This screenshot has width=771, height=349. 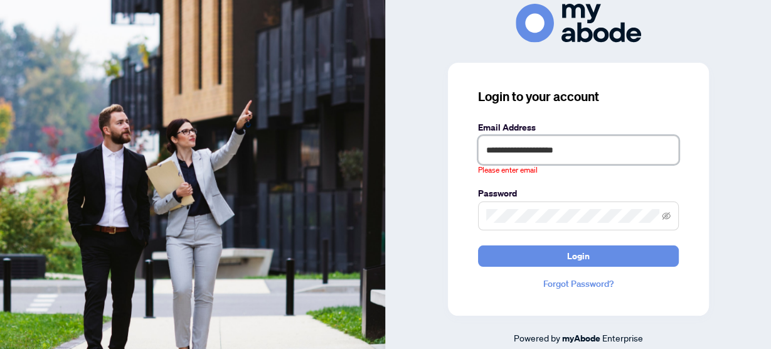 What do you see at coordinates (579, 23) in the screenshot?
I see `img: ma-logo` at bounding box center [579, 23].